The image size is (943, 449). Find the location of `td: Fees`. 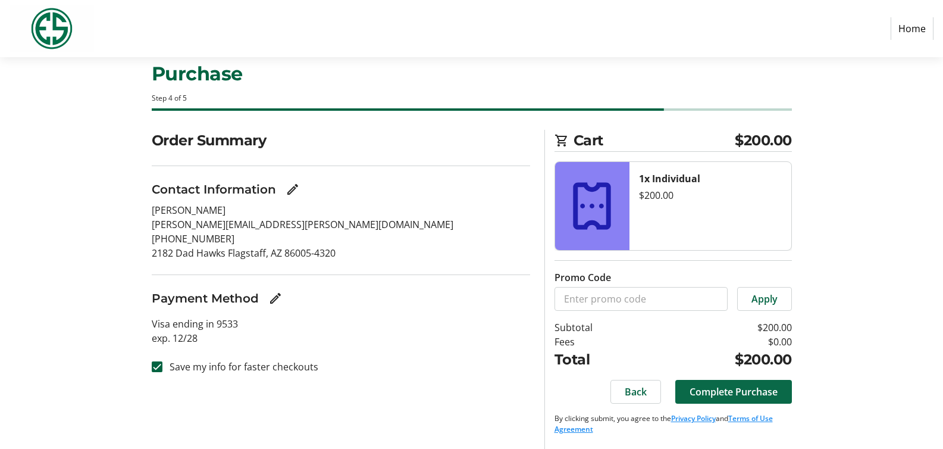

td: Fees is located at coordinates (602, 342).